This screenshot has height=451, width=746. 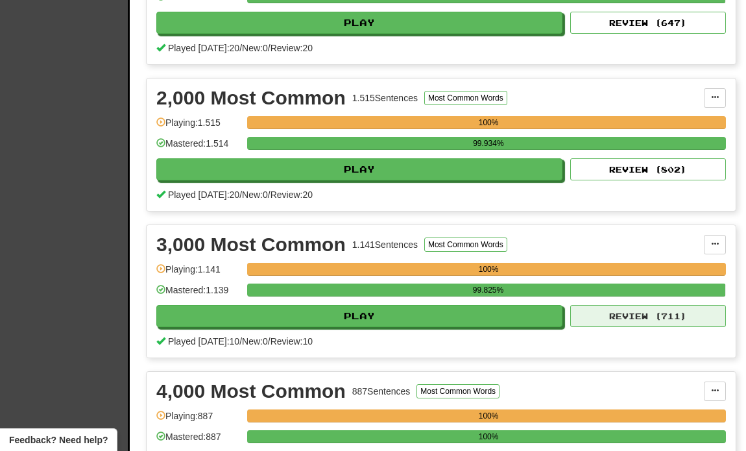 What do you see at coordinates (648, 169) in the screenshot?
I see `button: Review (802)` at bounding box center [648, 169].